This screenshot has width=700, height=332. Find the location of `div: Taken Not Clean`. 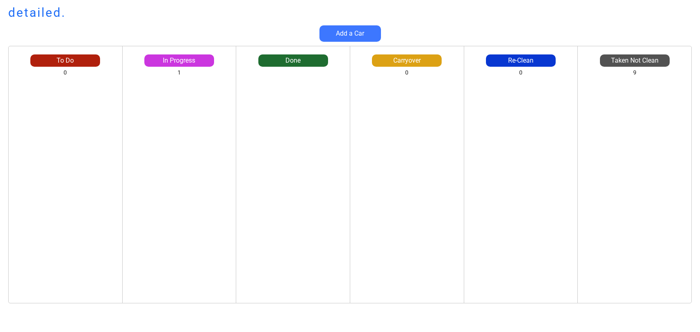

div: Taken Not Clean is located at coordinates (634, 61).